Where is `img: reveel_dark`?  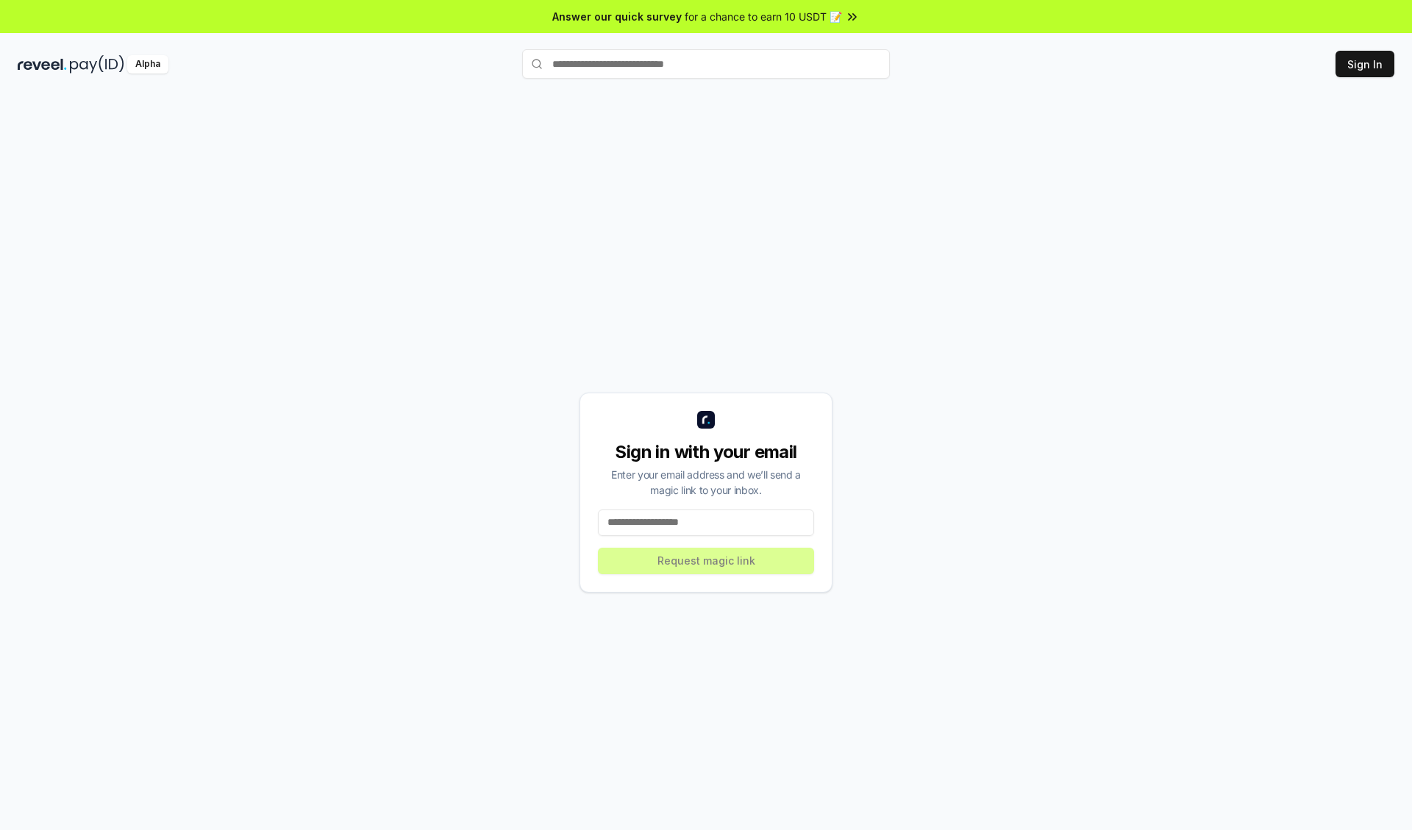 img: reveel_dark is located at coordinates (42, 64).